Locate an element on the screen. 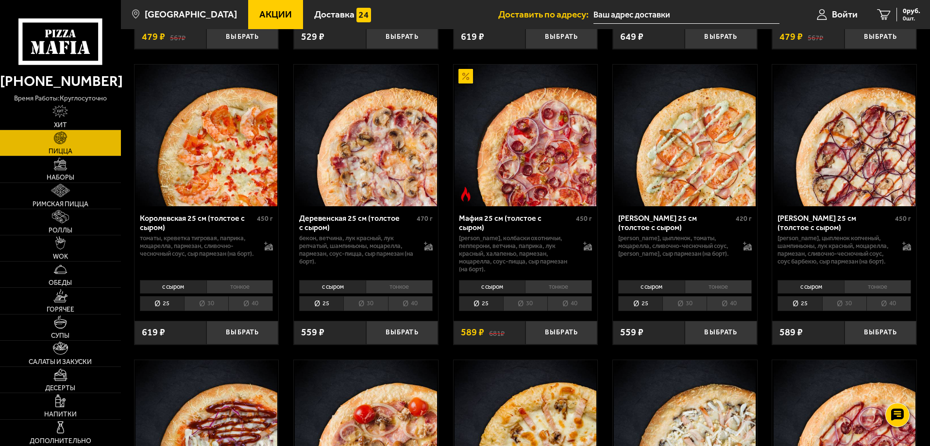 This screenshot has width=930, height=446. a: АкционныйОстрое блюдоМафия 25 см (толстое с сыром) is located at coordinates (525, 135).